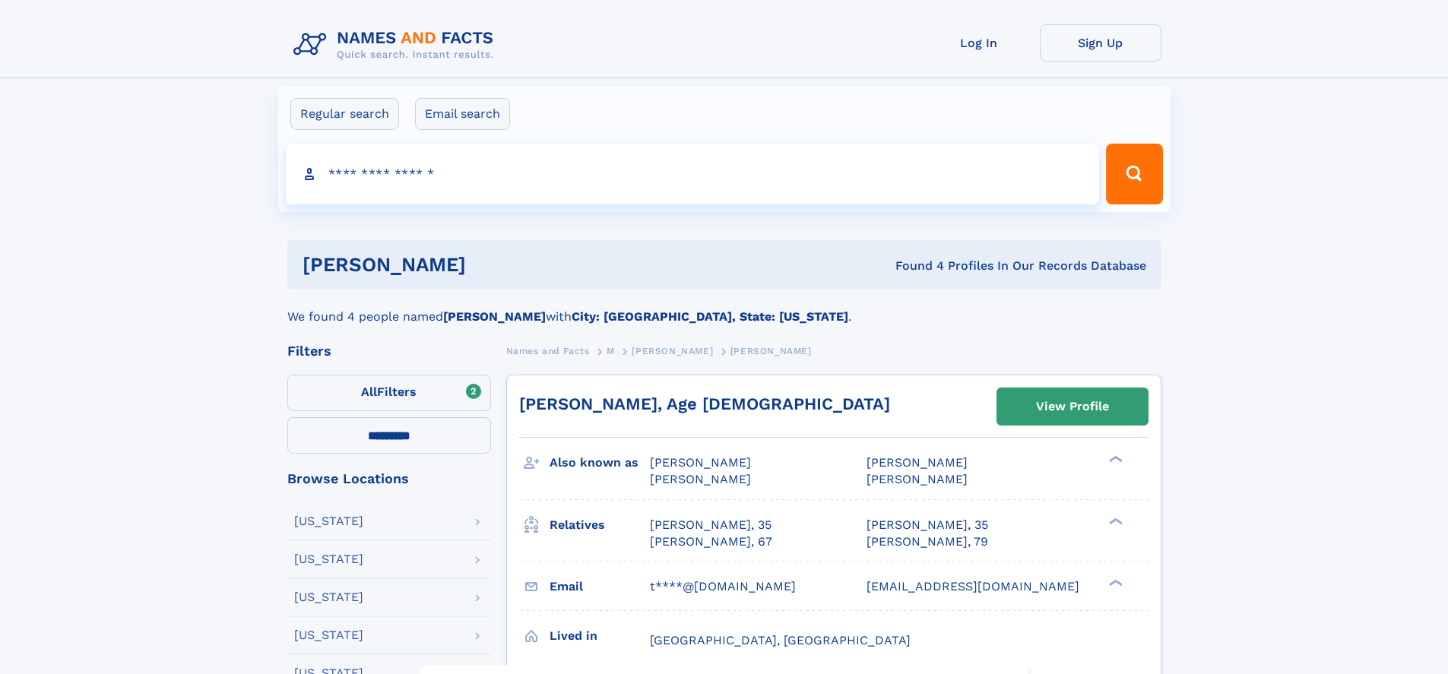 This screenshot has width=1448, height=674. What do you see at coordinates (724, 308) in the screenshot?
I see `div: We found 4 people named with .` at bounding box center [724, 308].